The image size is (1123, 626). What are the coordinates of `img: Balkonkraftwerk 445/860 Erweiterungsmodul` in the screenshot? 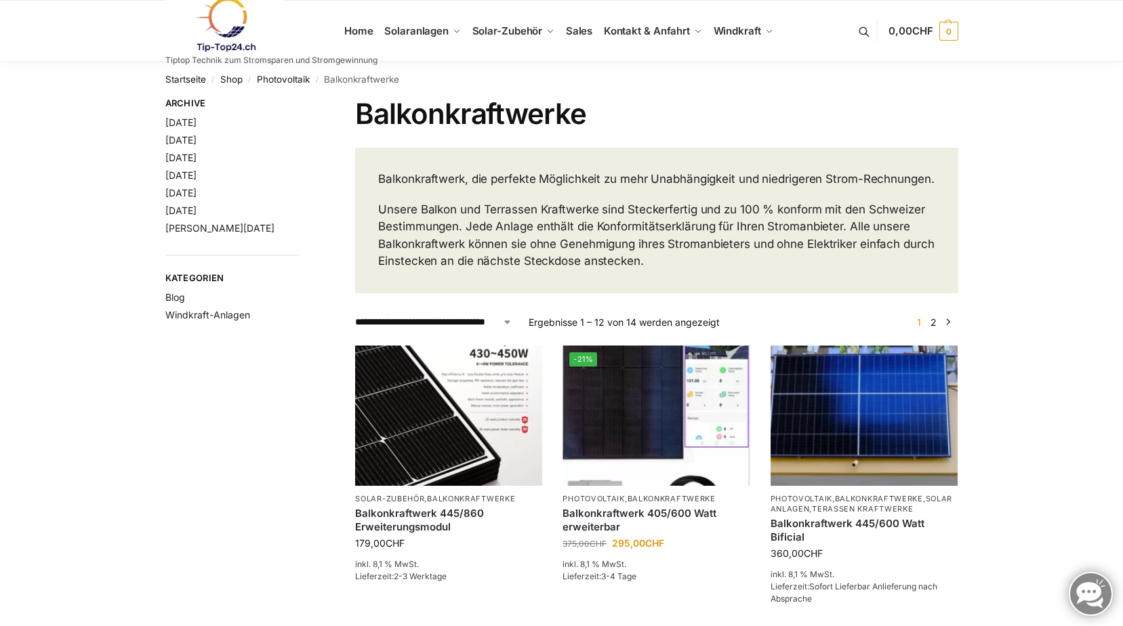 It's located at (449, 416).